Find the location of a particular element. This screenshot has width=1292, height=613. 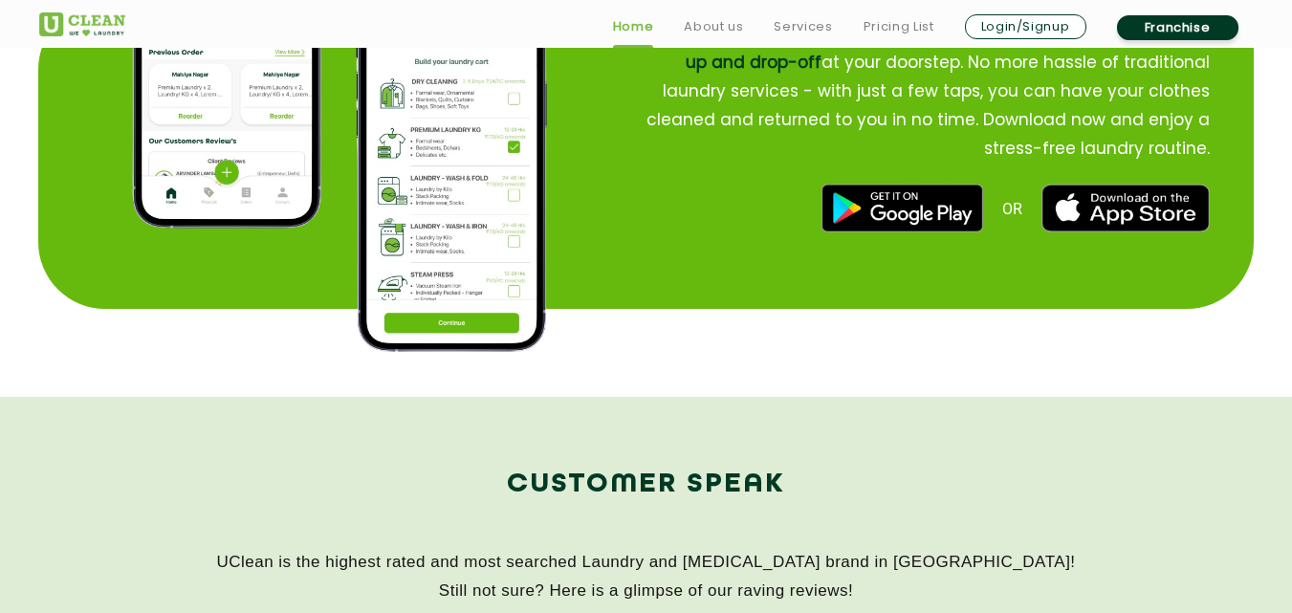

a: Home is located at coordinates (633, 27).